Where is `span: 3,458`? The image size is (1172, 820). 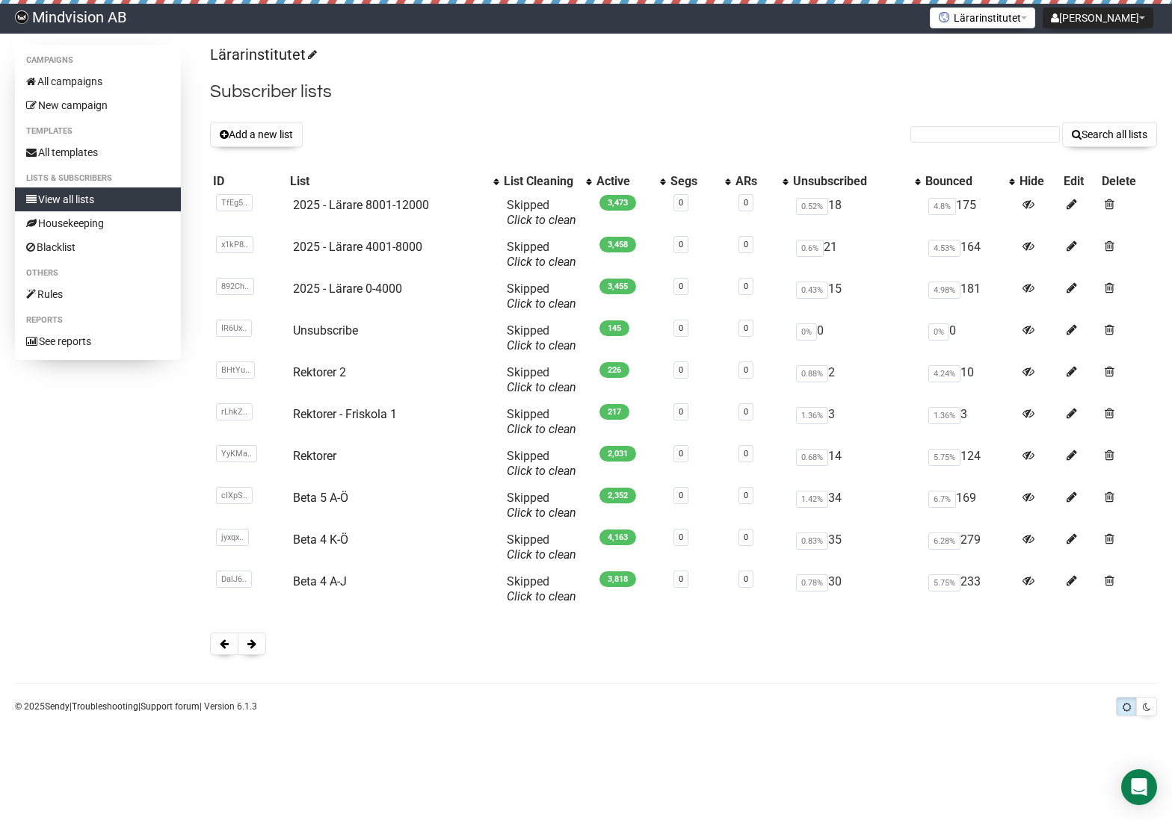
span: 3,458 is located at coordinates (617, 244).